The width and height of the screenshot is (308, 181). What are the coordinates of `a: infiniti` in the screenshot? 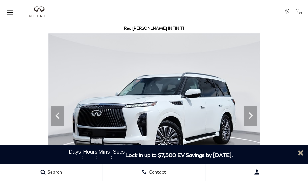 It's located at (39, 12).